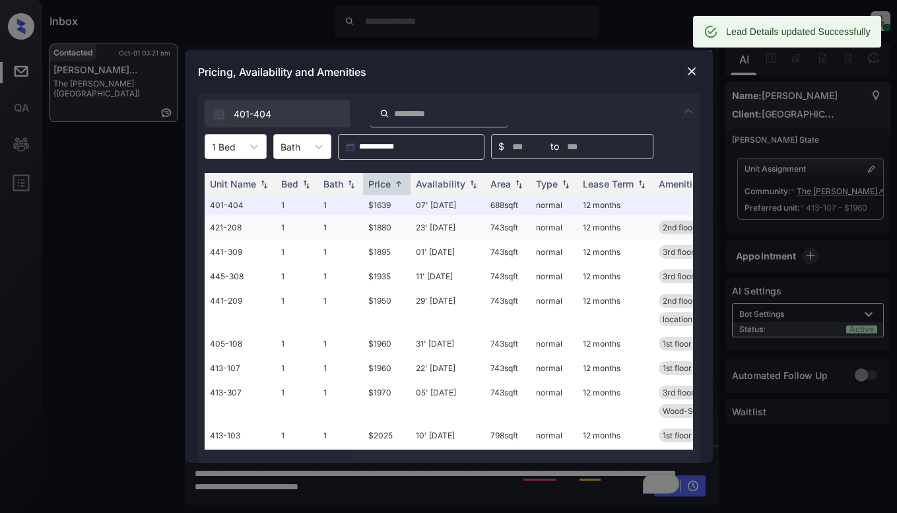 Image resolution: width=897 pixels, height=513 pixels. Describe the element at coordinates (240, 205) in the screenshot. I see `td: 401-404` at that location.